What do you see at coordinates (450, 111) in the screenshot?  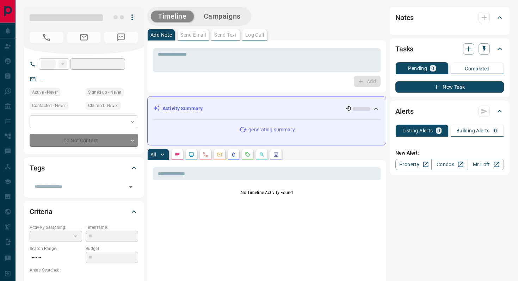 I see `div: Alerts` at bounding box center [450, 111].